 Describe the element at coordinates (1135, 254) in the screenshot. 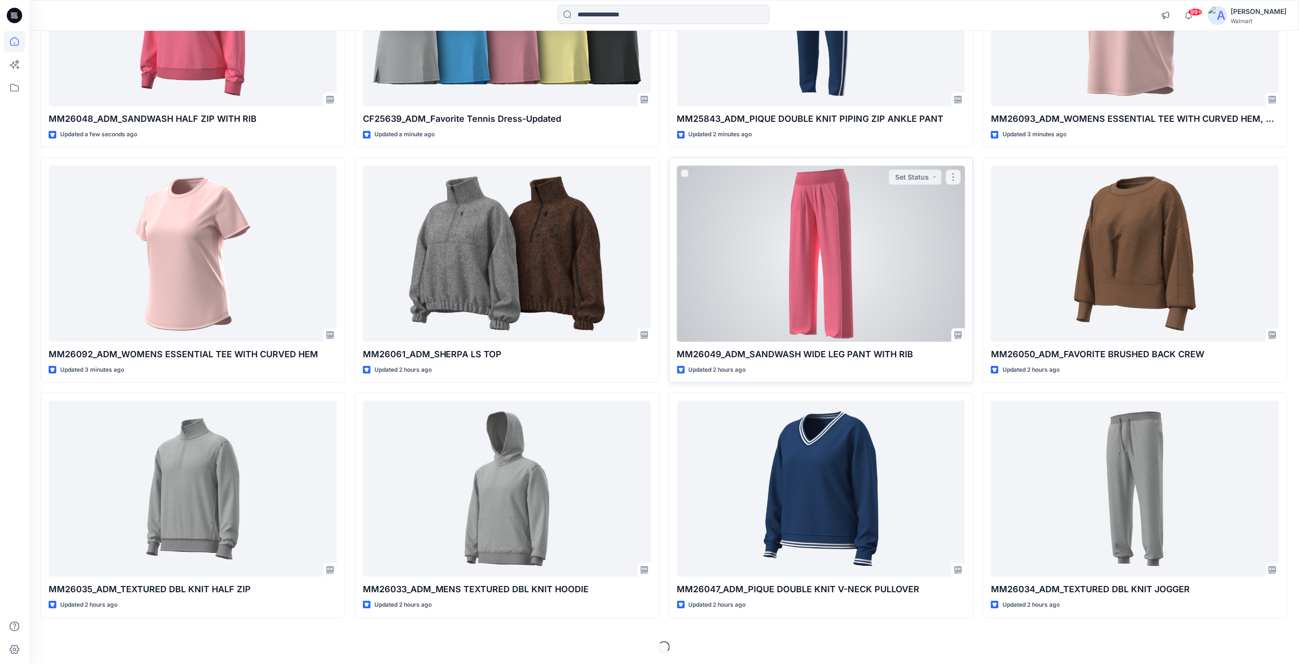

I see `a: MM26050_ADM_FAVORITE BRUSHED BACK CREW` at that location.